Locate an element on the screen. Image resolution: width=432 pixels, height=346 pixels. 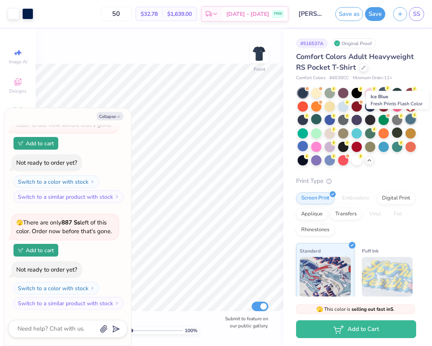
img: Front is located at coordinates (259, 54).